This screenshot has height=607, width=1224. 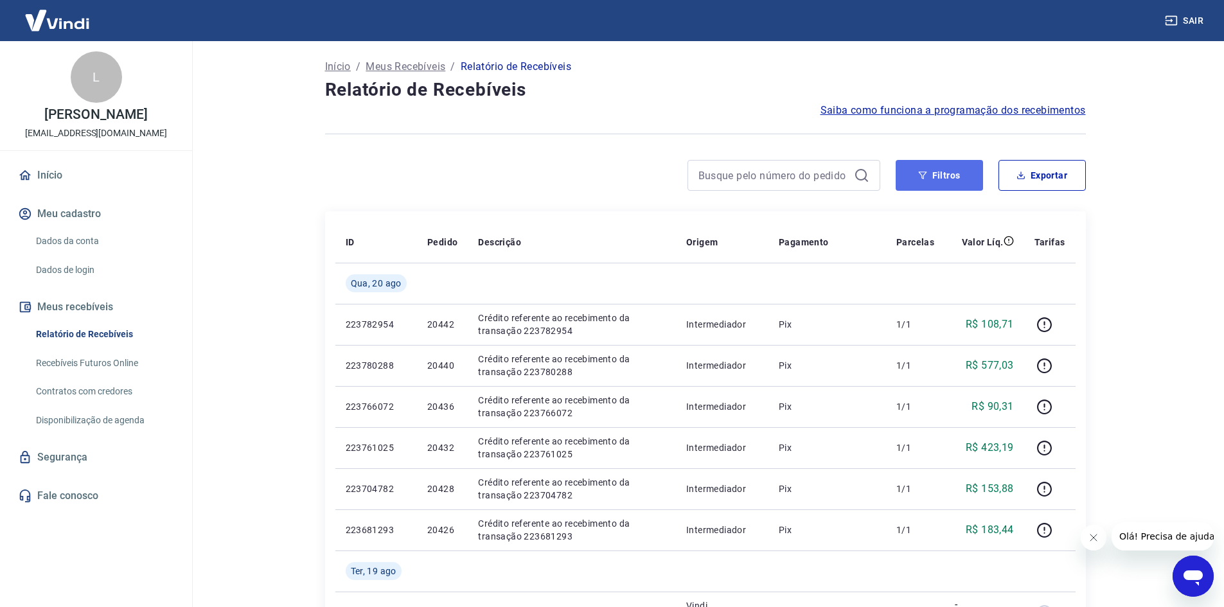 I want to click on p: Meus Recebíveis, so click(x=406, y=67).